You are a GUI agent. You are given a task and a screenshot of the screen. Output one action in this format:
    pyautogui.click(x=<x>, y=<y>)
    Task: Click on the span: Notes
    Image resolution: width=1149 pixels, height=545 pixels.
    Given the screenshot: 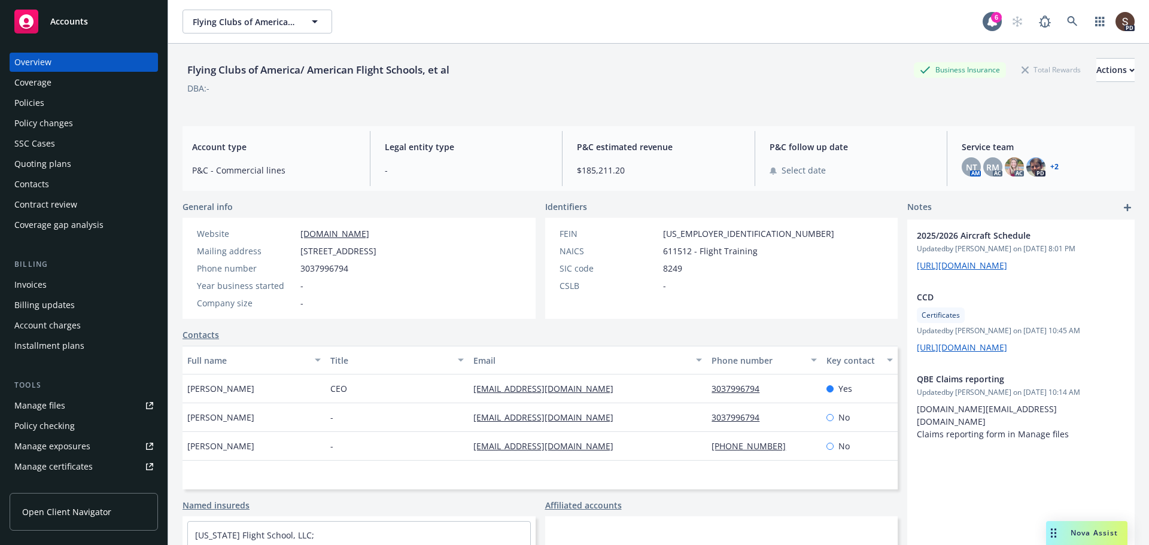 What is the action you would take?
    pyautogui.click(x=919, y=208)
    